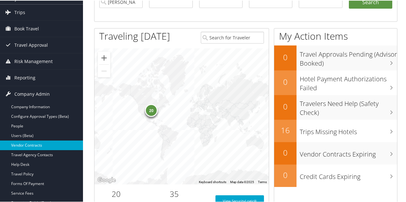 This screenshot has width=406, height=202. What do you see at coordinates (107, 179) in the screenshot?
I see `a: Open this area in Google Maps (opens a new window)` at bounding box center [107, 179].